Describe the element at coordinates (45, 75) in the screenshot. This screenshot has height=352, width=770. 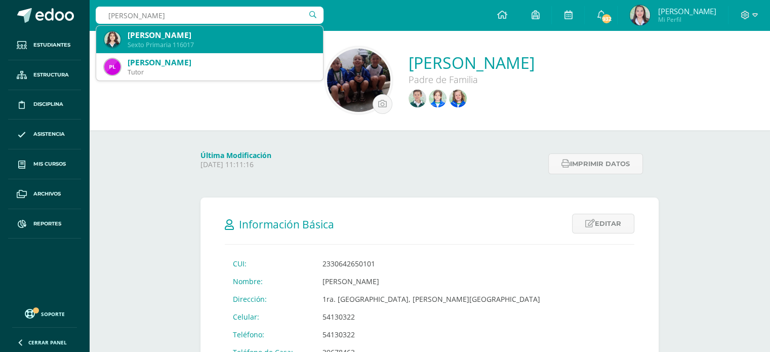
I see `a: Estructura` at that location.